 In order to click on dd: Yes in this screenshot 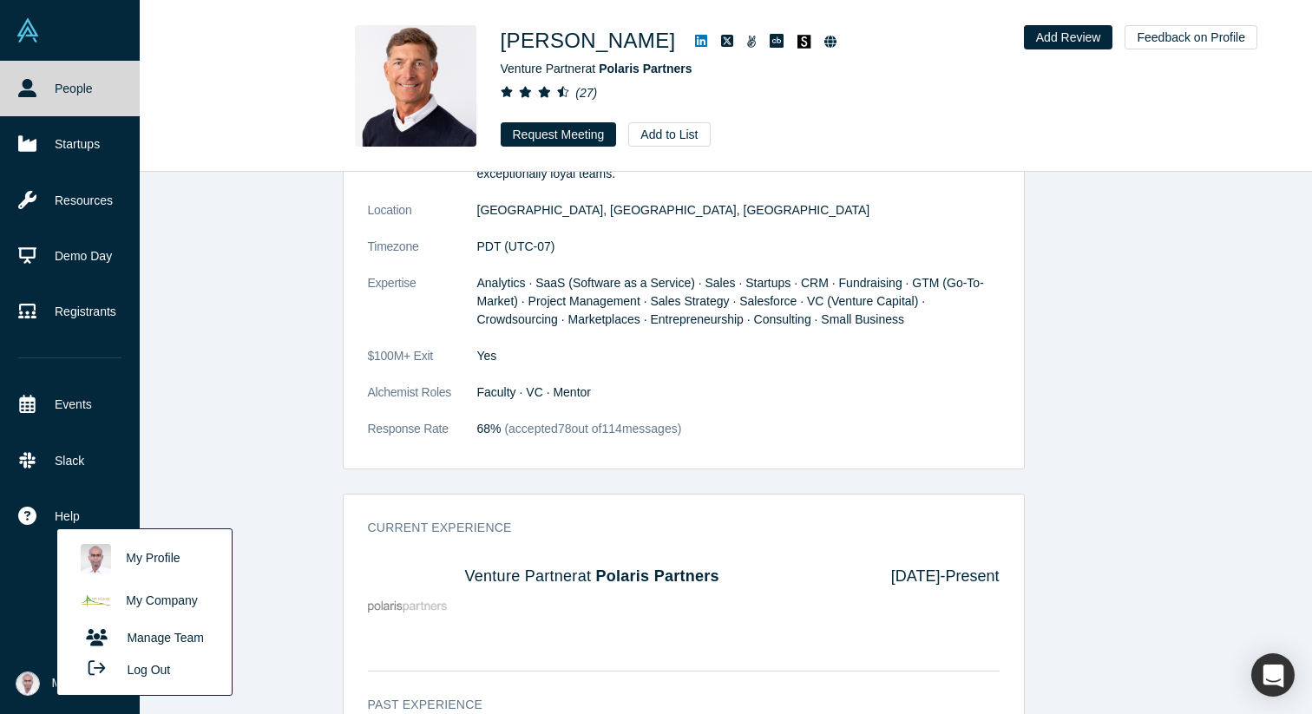, I will do `click(738, 356)`.